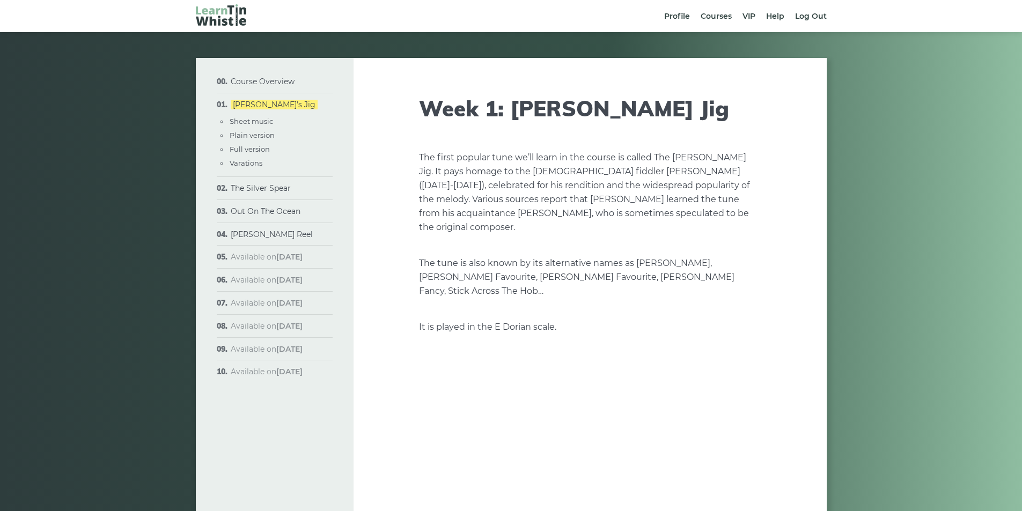 The image size is (1022, 511). What do you see at coordinates (262, 82) in the screenshot?
I see `a: Course Overview` at bounding box center [262, 82].